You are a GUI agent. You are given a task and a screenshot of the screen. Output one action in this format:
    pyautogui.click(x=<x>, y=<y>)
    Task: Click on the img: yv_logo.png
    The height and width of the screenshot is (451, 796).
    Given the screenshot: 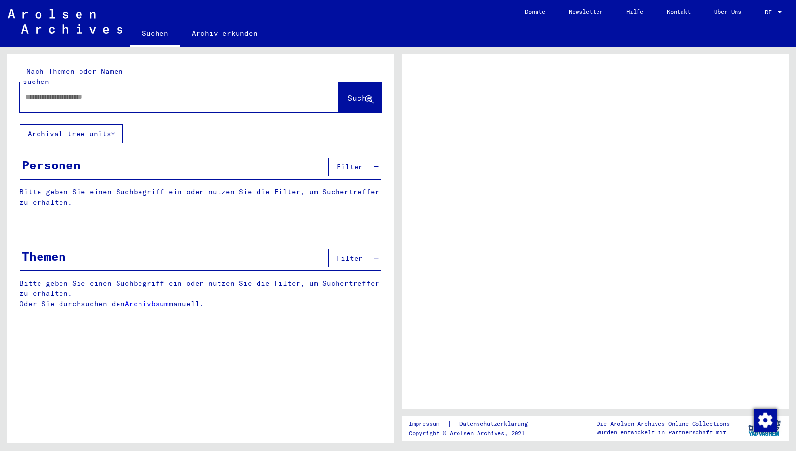 What is the action you would take?
    pyautogui.click(x=764, y=428)
    